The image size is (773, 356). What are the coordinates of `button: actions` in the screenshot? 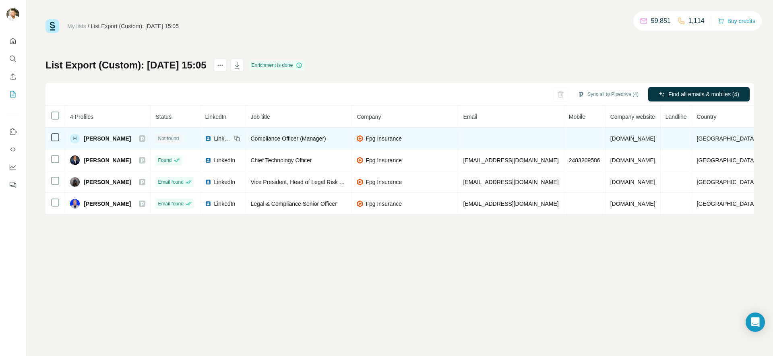 It's located at (220, 65).